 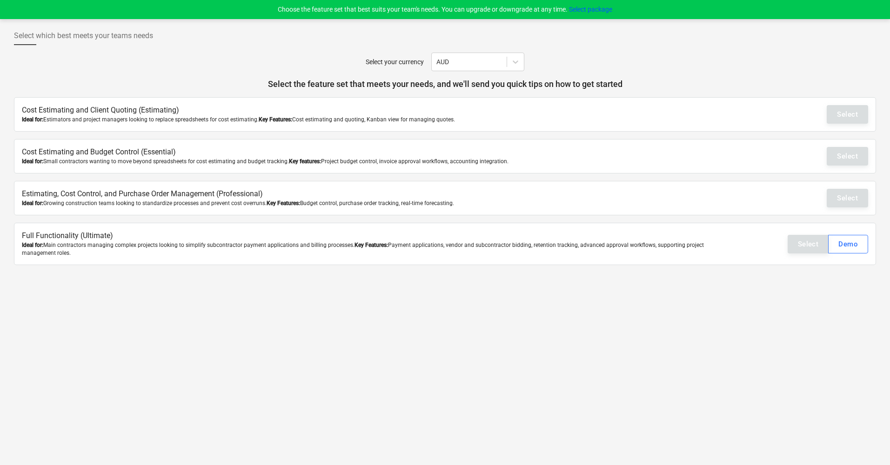 I want to click on p: Select the feature set that meets your needs, and we'll send you quick tips on how to get started, so click(x=445, y=84).